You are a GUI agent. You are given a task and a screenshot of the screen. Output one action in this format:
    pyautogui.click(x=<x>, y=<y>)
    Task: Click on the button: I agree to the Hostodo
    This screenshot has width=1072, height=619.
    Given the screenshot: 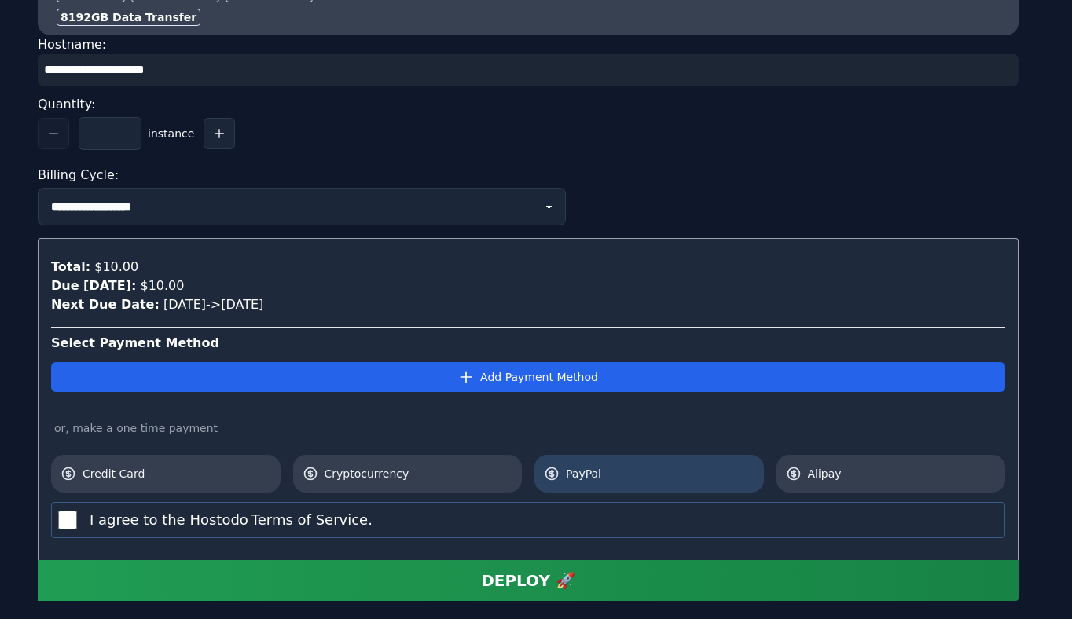 What is the action you would take?
    pyautogui.click(x=310, y=520)
    